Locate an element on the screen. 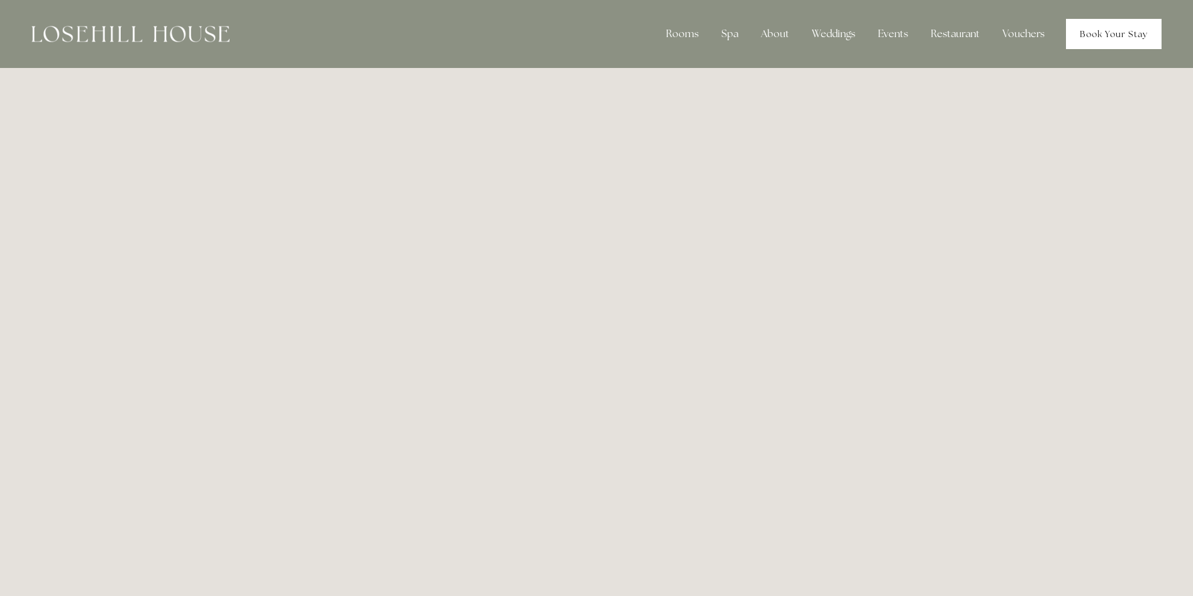 Image resolution: width=1193 pixels, height=596 pixels. div: About is located at coordinates (775, 34).